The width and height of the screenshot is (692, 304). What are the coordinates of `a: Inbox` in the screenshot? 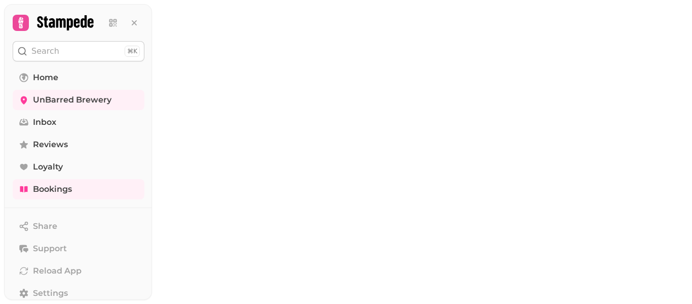 It's located at (79, 122).